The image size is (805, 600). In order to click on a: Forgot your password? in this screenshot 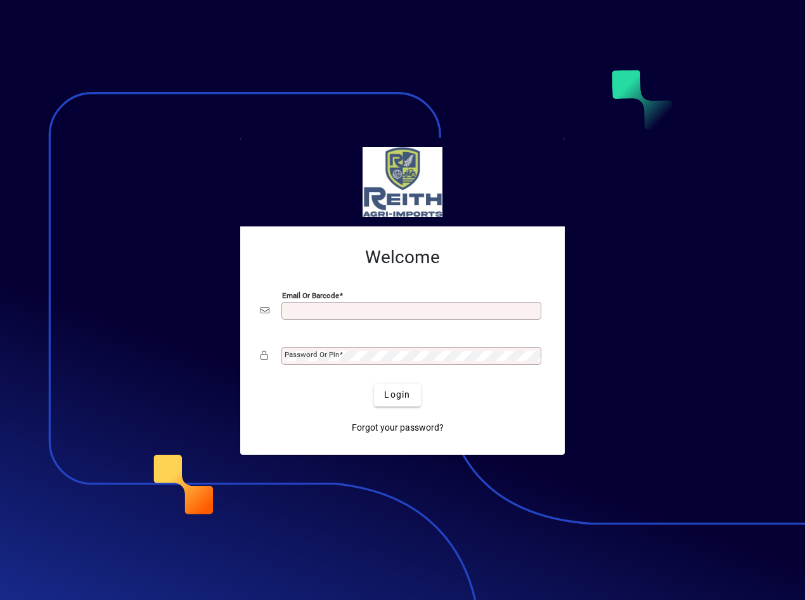, I will do `click(397, 428)`.